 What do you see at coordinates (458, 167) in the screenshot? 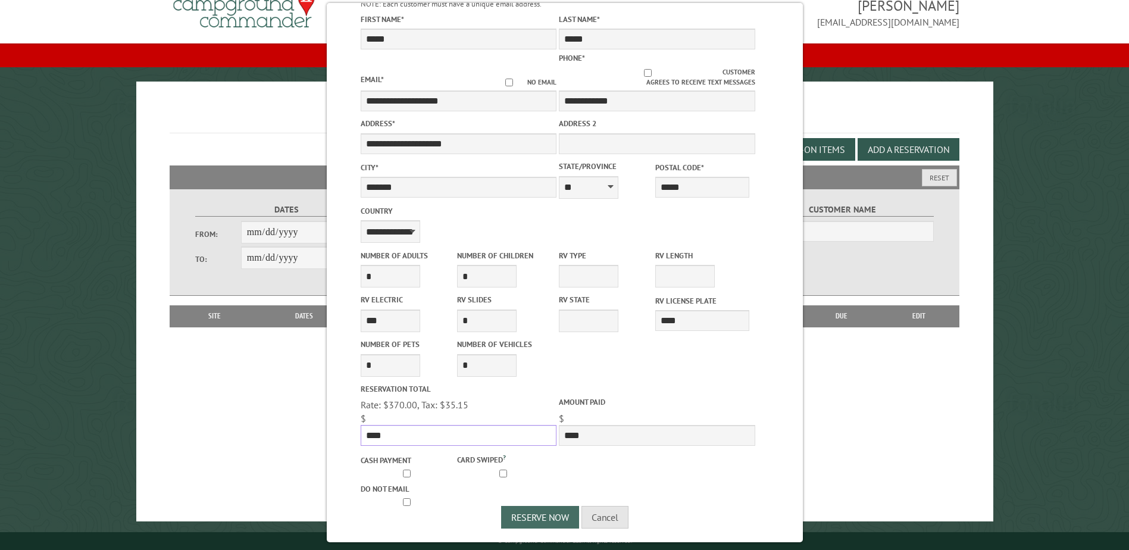
I see `label: City` at bounding box center [458, 167].